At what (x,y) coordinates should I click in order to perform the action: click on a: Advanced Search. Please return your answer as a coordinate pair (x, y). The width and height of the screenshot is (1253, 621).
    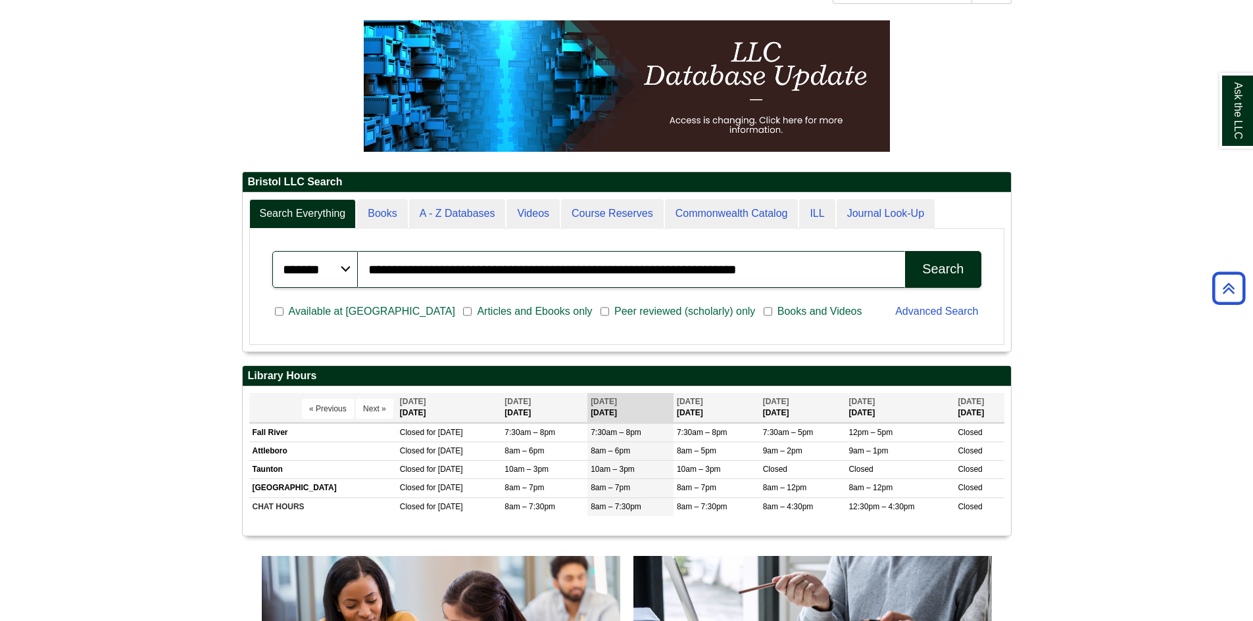
    Looking at the image, I should click on (936, 311).